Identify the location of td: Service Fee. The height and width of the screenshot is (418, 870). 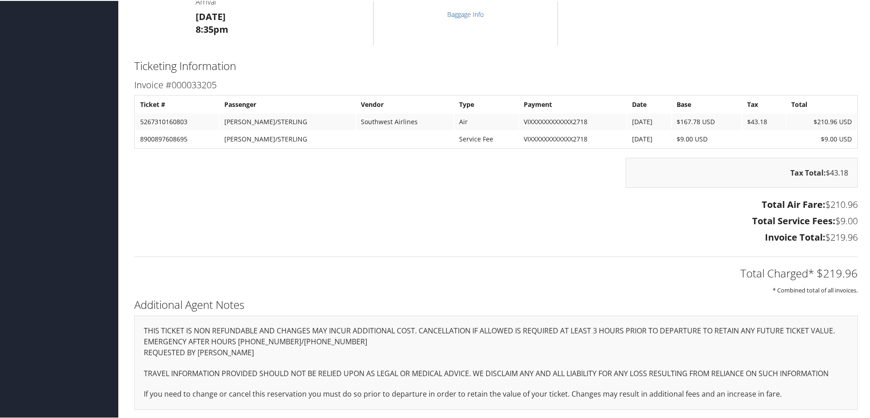
(486, 138).